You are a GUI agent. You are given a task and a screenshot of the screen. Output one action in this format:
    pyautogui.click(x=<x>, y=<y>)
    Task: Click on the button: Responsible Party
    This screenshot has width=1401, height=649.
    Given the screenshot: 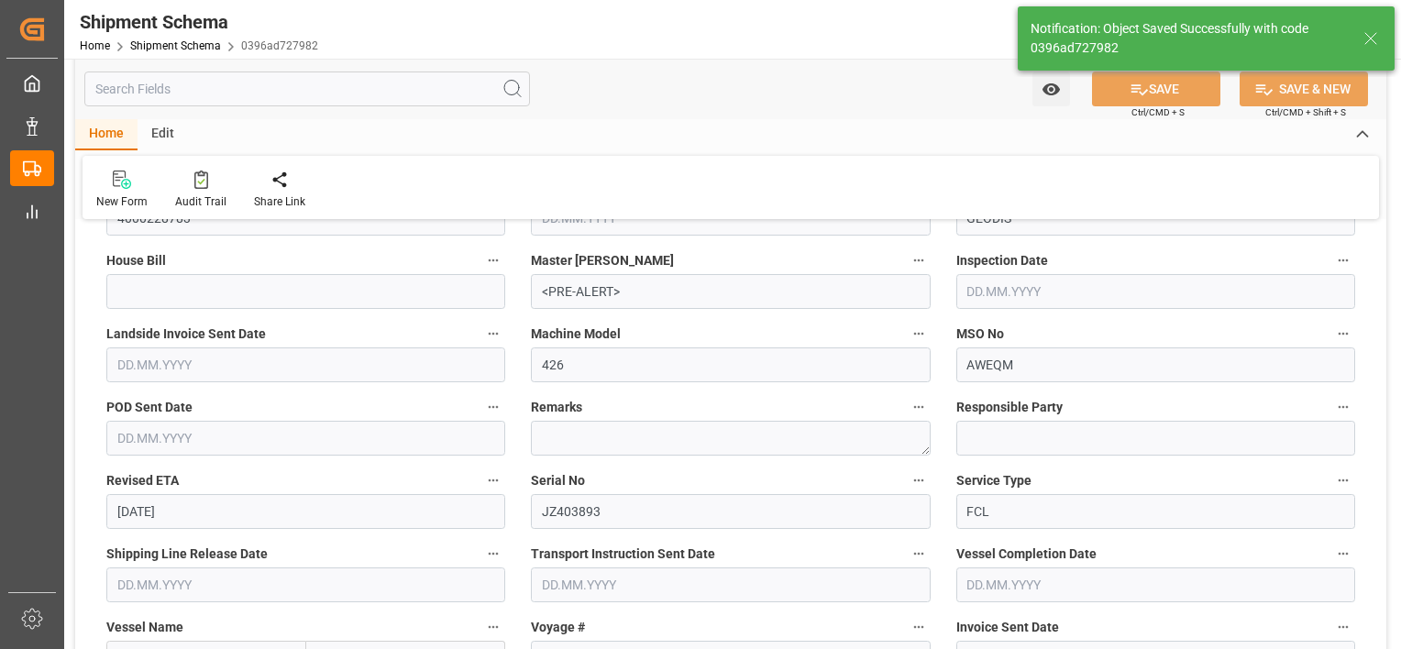 What is the action you would take?
    pyautogui.click(x=1344, y=407)
    